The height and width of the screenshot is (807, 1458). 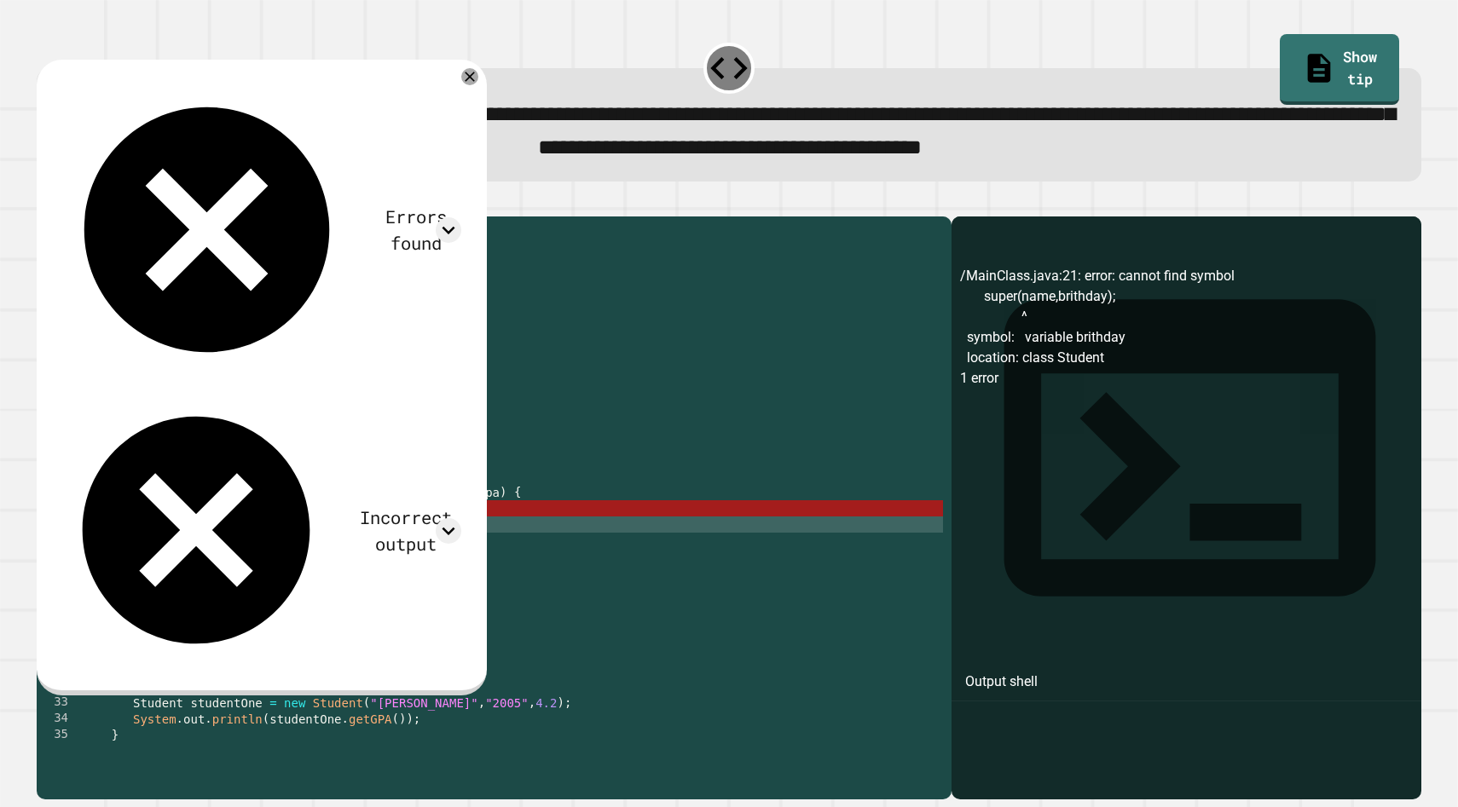 I want to click on div: 34, so click(x=58, y=719).